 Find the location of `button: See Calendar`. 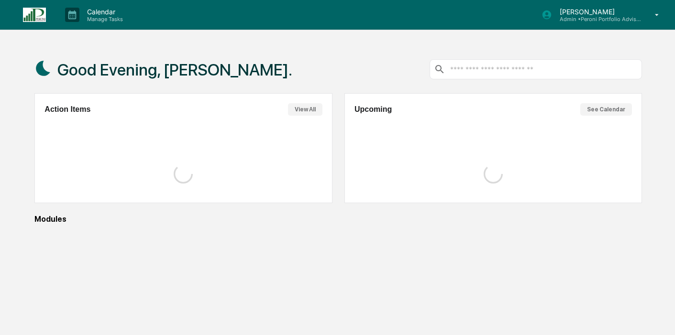

button: See Calendar is located at coordinates (606, 110).